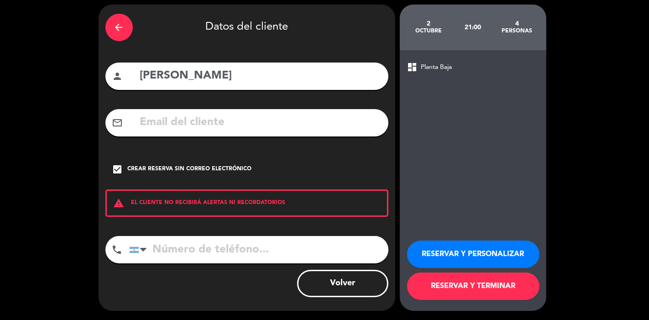  I want to click on i: phone, so click(117, 249).